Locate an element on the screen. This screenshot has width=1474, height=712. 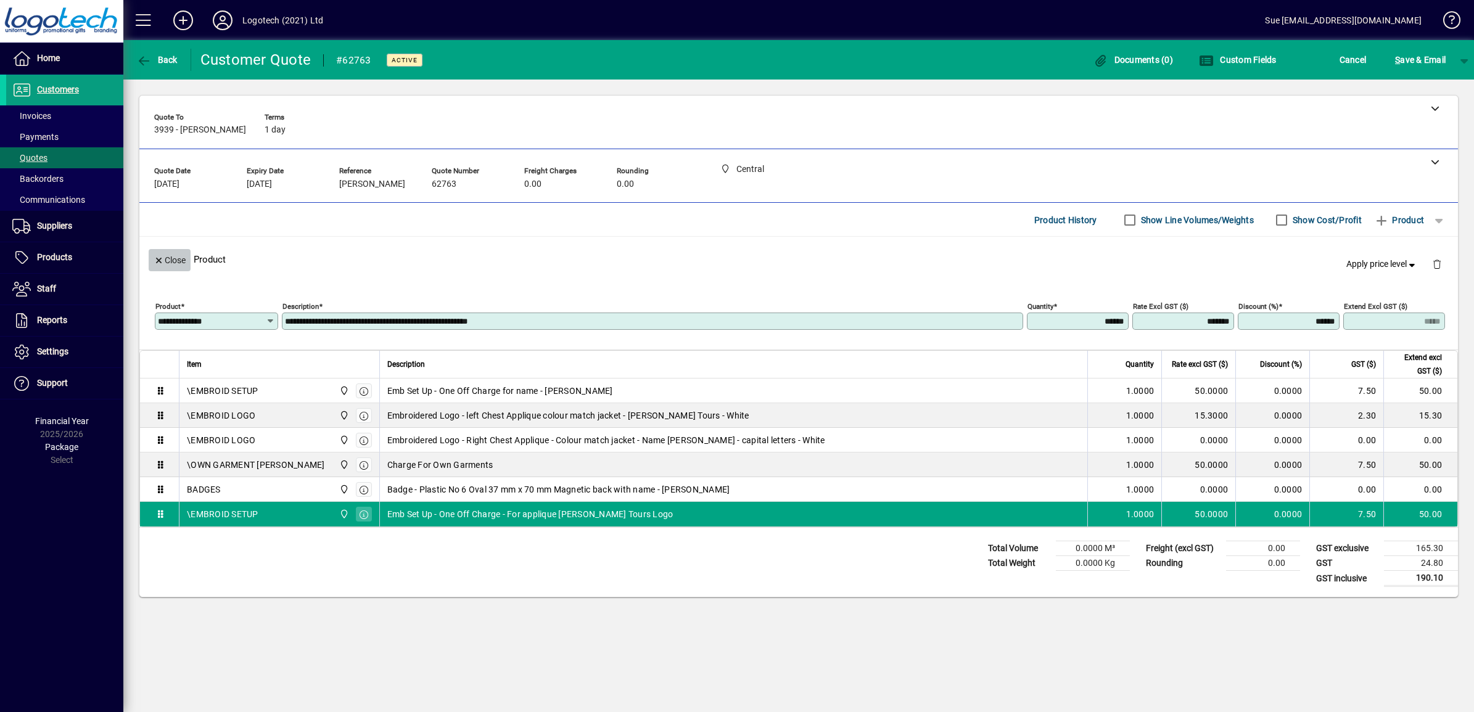
span: Package is located at coordinates (62, 447).